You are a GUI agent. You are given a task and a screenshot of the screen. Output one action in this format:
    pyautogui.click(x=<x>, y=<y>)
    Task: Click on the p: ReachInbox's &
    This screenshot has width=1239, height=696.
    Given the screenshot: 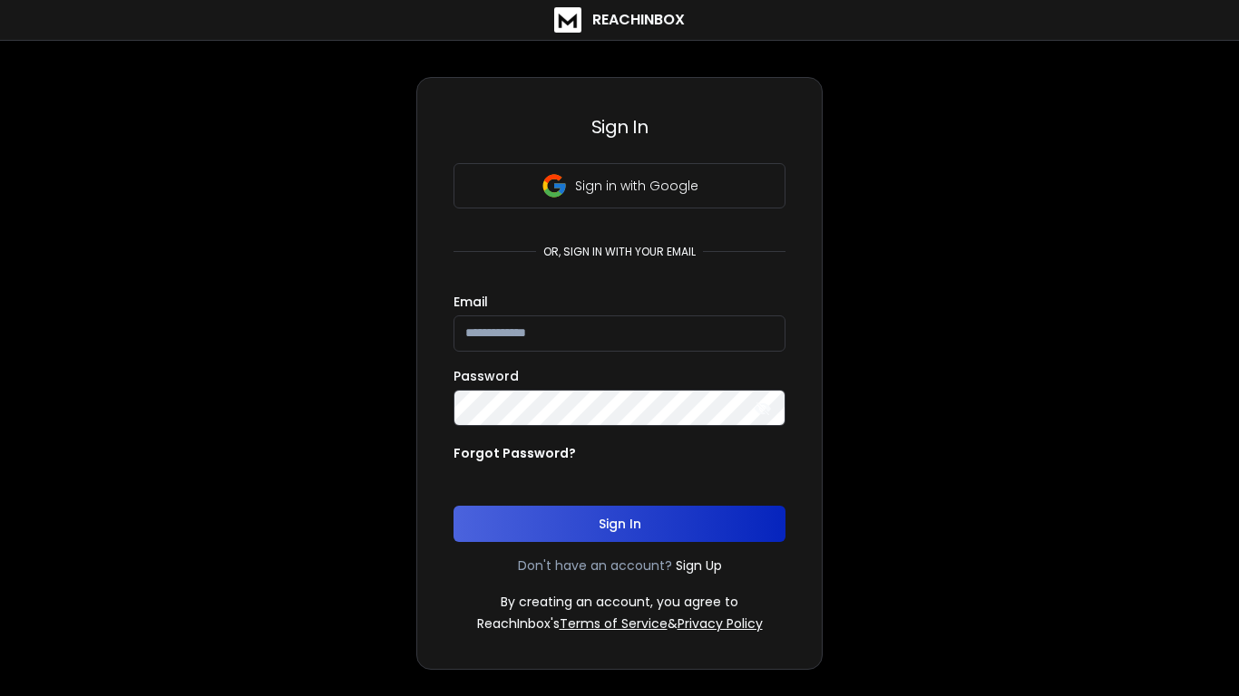 What is the action you would take?
    pyautogui.click(x=619, y=624)
    